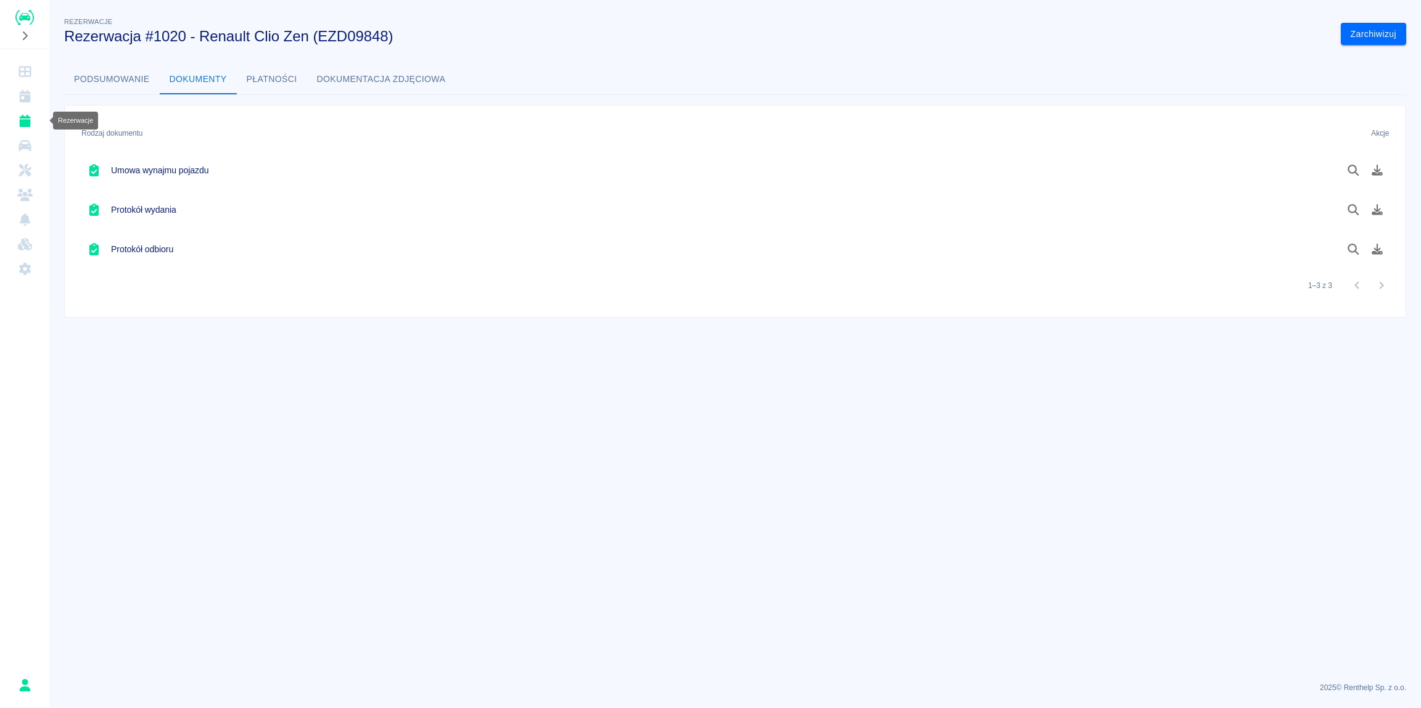 The width and height of the screenshot is (1421, 708). What do you see at coordinates (88, 22) in the screenshot?
I see `span: Rezerwacje` at bounding box center [88, 22].